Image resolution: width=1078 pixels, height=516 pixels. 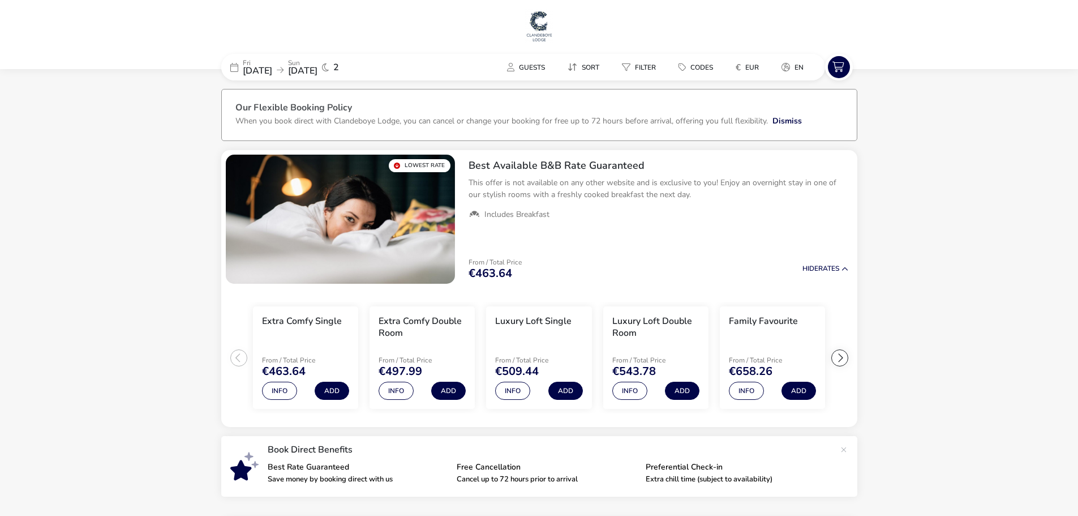 I want to click on h3: Luxury Loft Single, so click(x=533, y=321).